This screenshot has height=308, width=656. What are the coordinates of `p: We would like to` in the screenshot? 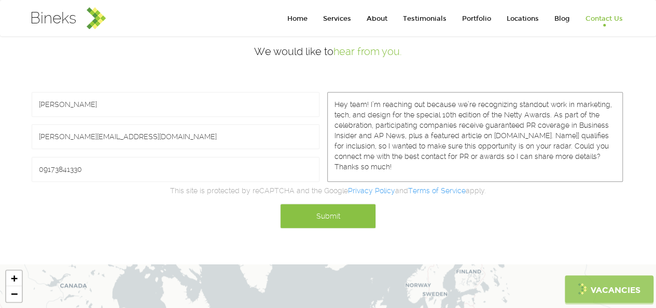 It's located at (328, 51).